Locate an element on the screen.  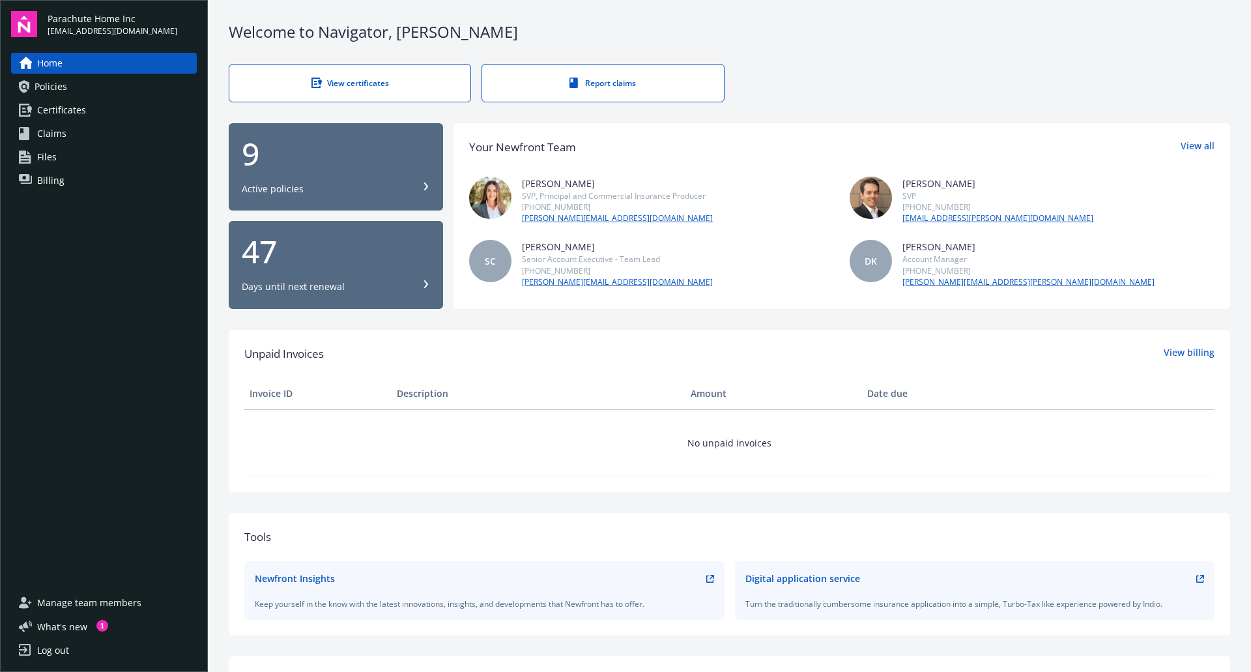
div: Days until next renewal is located at coordinates (293, 287).